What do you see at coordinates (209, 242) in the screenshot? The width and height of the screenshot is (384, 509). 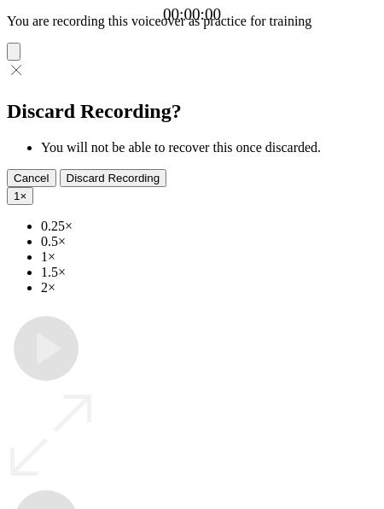 I see `li: 0.5×` at bounding box center [209, 242].